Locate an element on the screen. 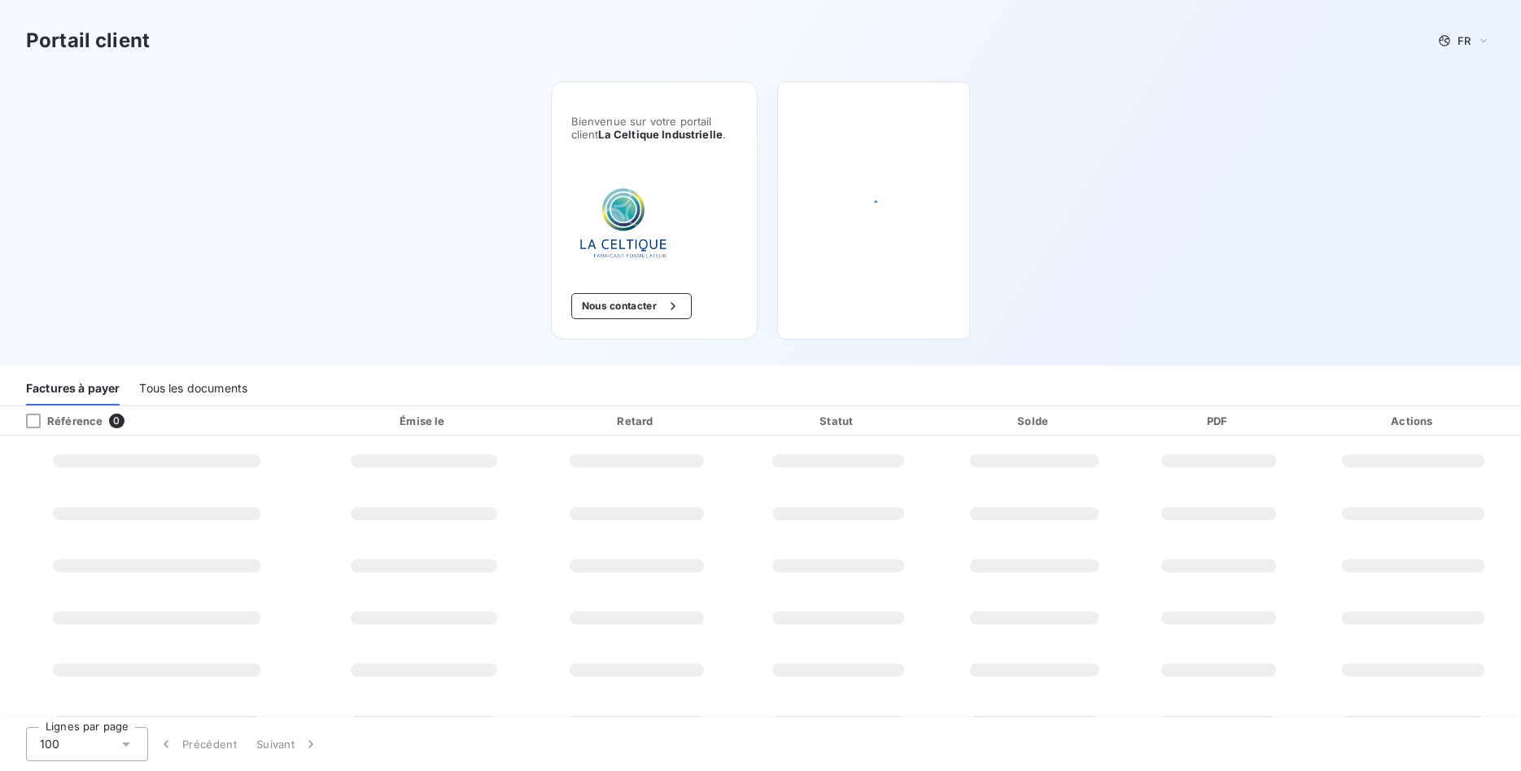 The height and width of the screenshot is (771, 1521). h3: Portail client is located at coordinates (88, 41).